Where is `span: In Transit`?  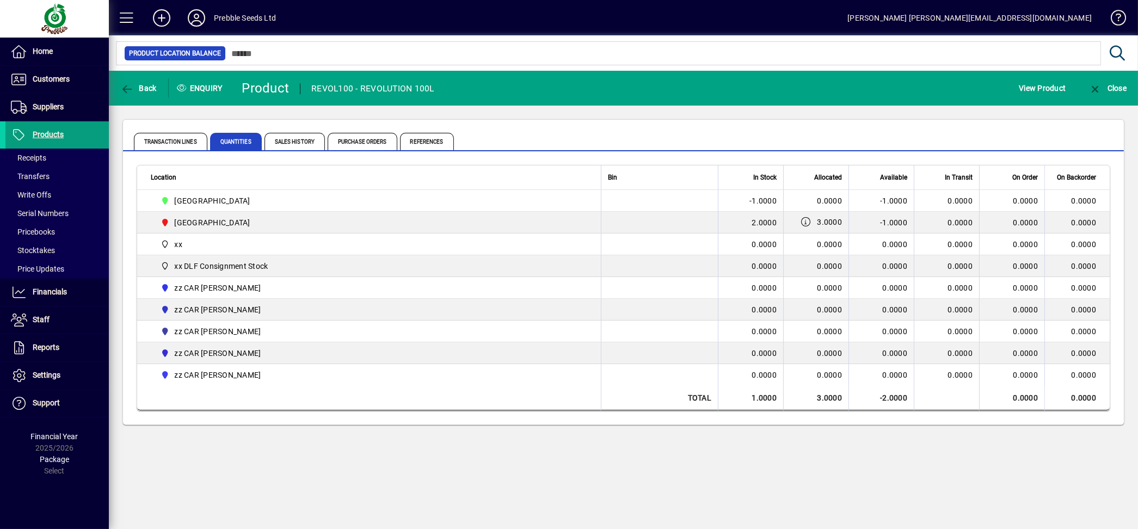
span: In Transit is located at coordinates (959, 177).